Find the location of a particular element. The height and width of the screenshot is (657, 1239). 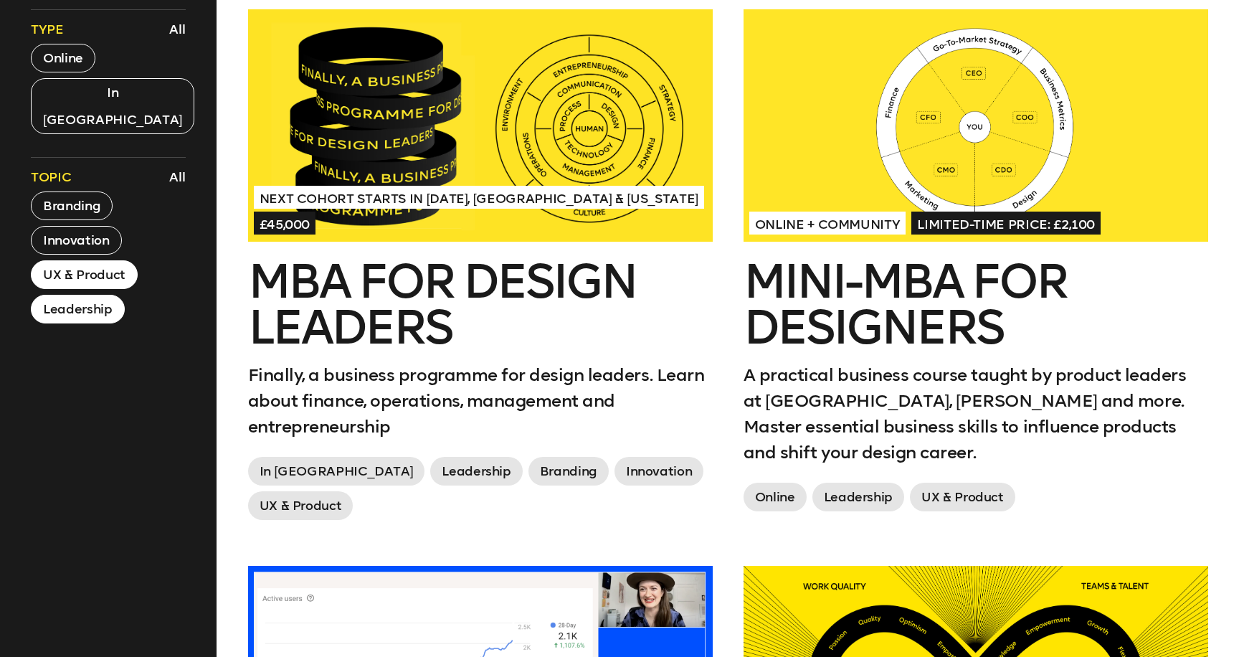

button: Innovation is located at coordinates (76, 240).